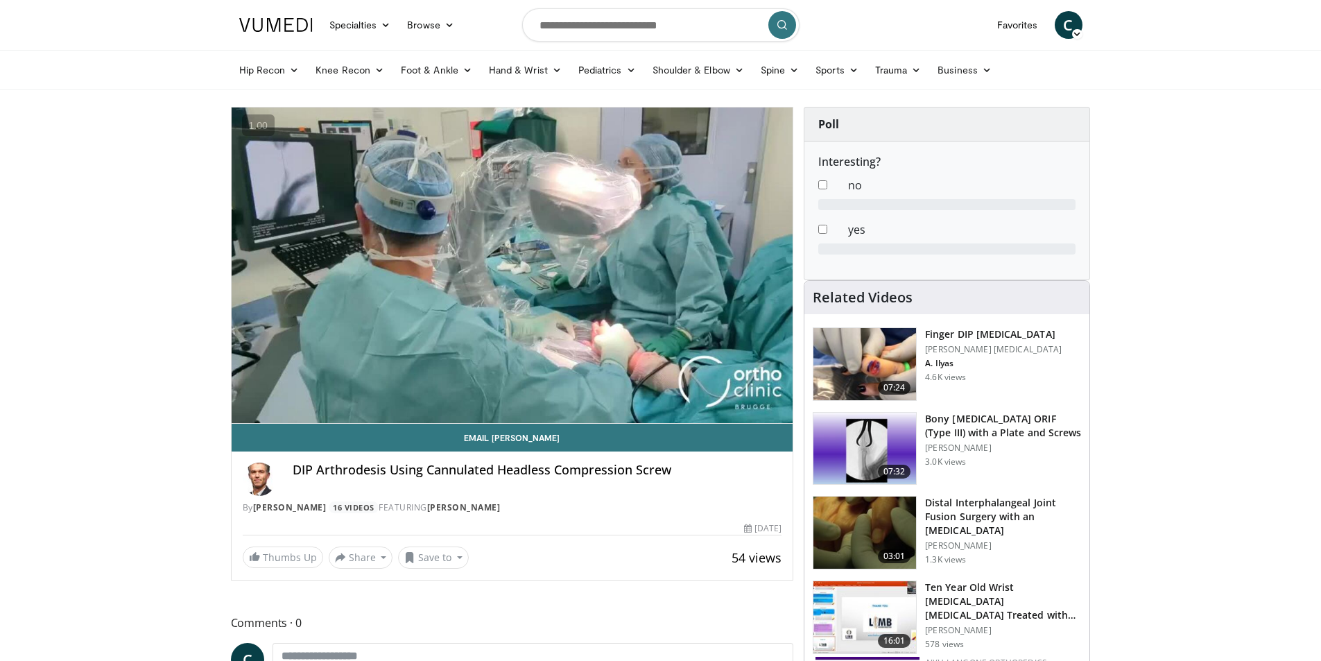 The height and width of the screenshot is (661, 1321). What do you see at coordinates (945, 377) in the screenshot?
I see `p: 4.6K views` at bounding box center [945, 377].